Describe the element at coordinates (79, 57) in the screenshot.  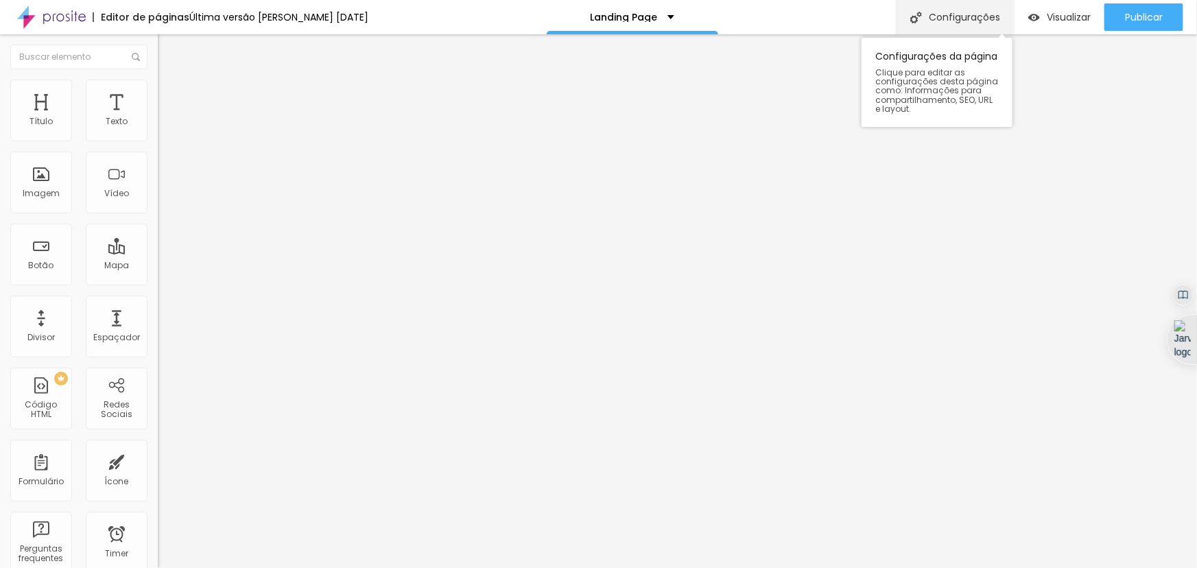
I see `input: Buscar elemento` at that location.